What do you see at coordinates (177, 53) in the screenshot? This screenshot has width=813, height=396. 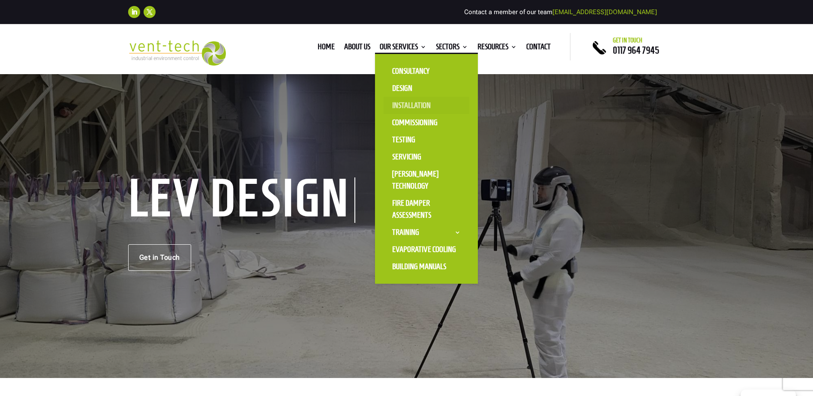 I see `img: 2023-09-27T08_35_16.549ZVENT-TECH---Clear-background` at bounding box center [177, 53].